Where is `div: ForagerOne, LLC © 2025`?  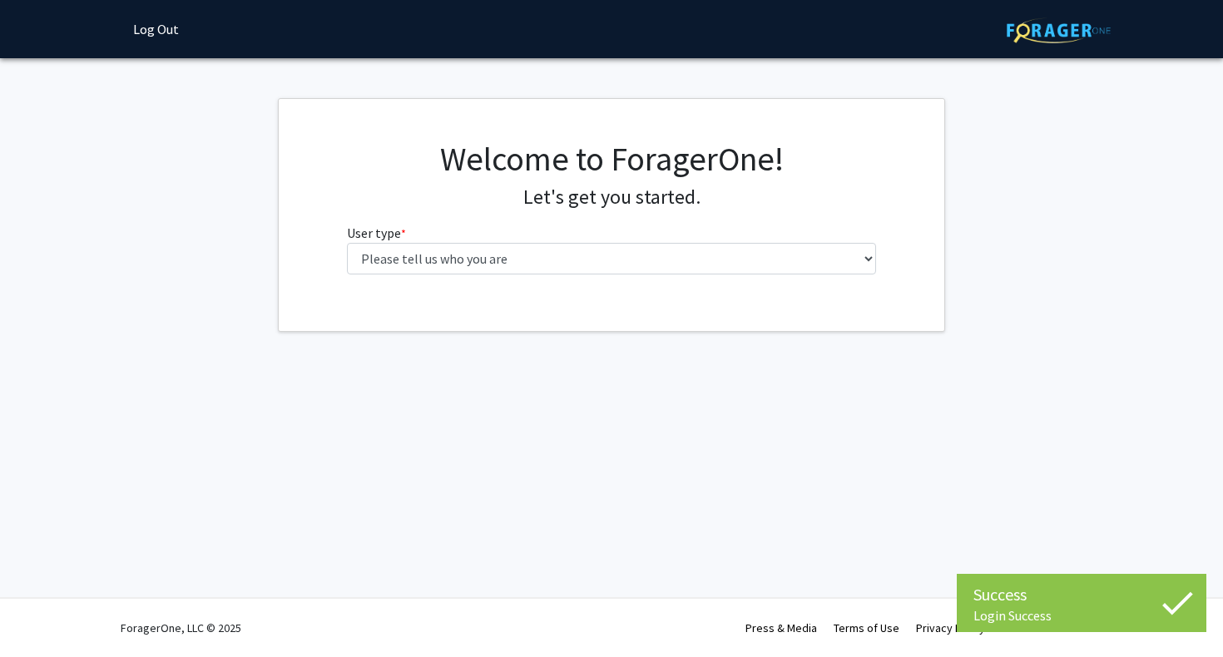 div: ForagerOne, LLC © 2025 is located at coordinates (181, 628).